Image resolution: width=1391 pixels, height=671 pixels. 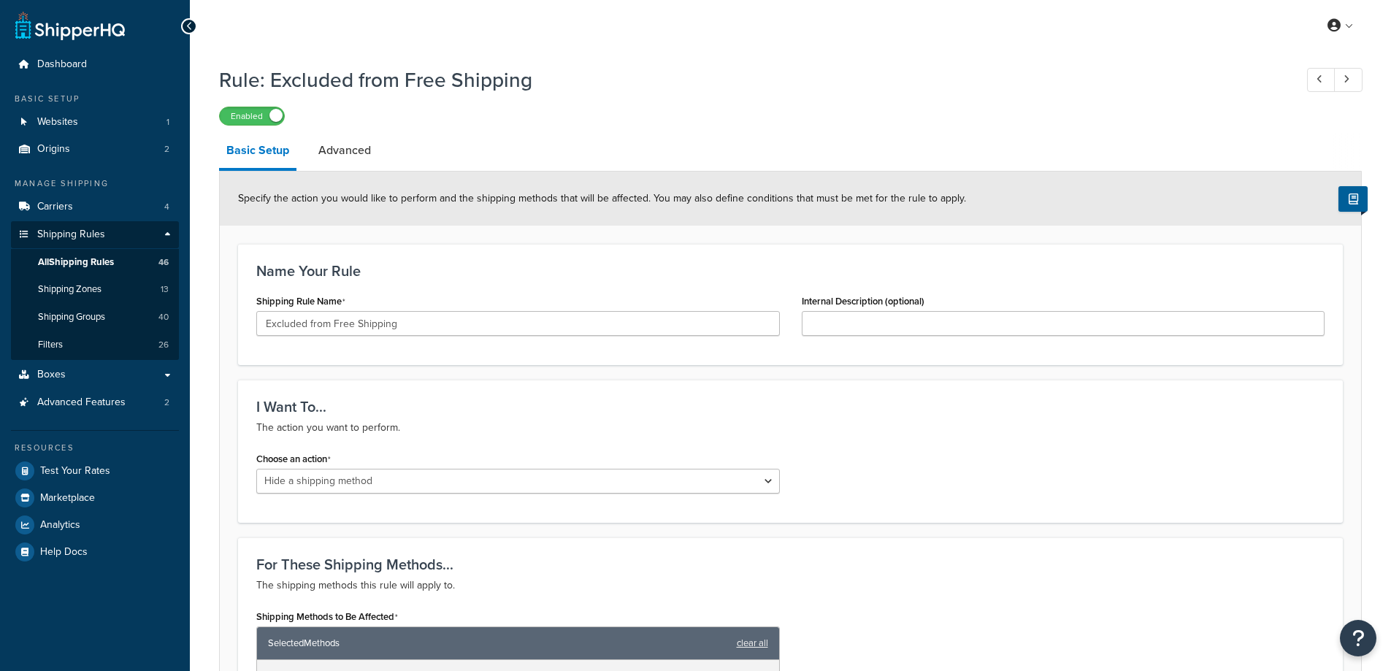 What do you see at coordinates (164, 345) in the screenshot?
I see `span: 26` at bounding box center [164, 345].